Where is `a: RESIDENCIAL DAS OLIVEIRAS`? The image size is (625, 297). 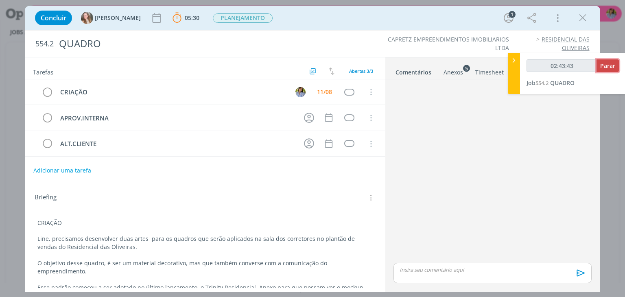
a: RESIDENCIAL DAS OLIVEIRAS is located at coordinates (565, 43).